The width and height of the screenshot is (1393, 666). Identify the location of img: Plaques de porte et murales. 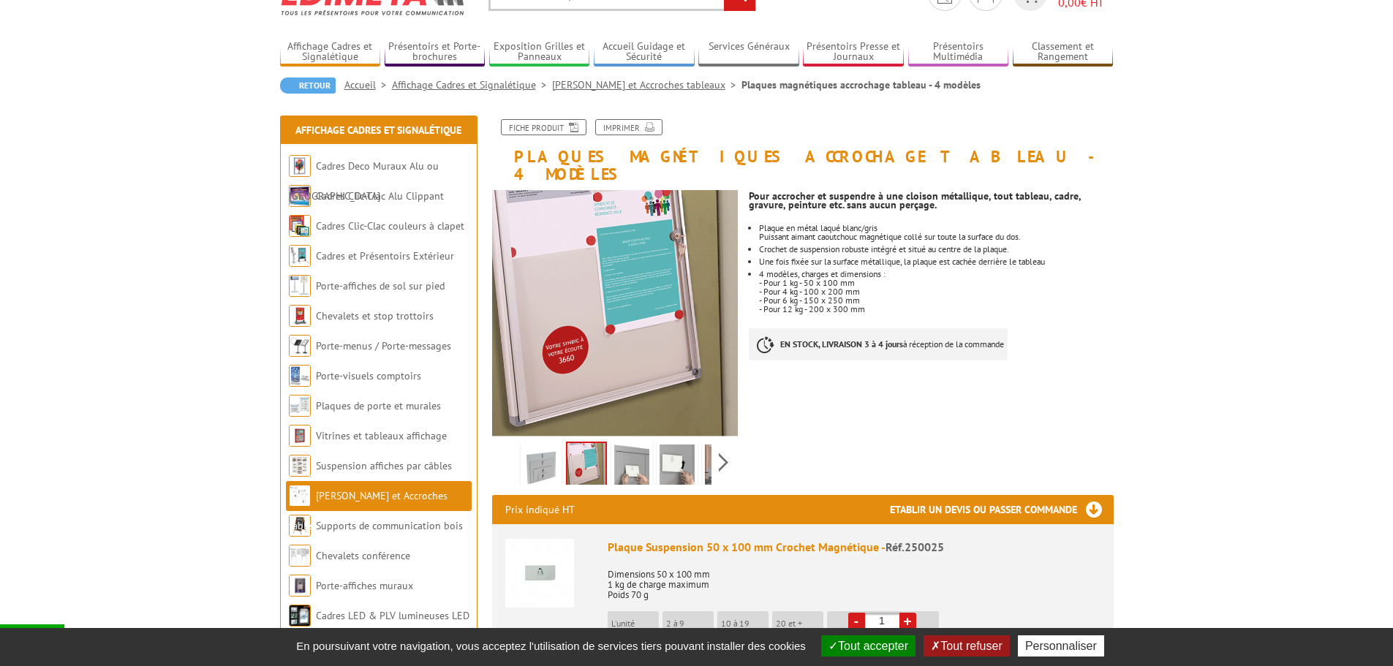
(300, 406).